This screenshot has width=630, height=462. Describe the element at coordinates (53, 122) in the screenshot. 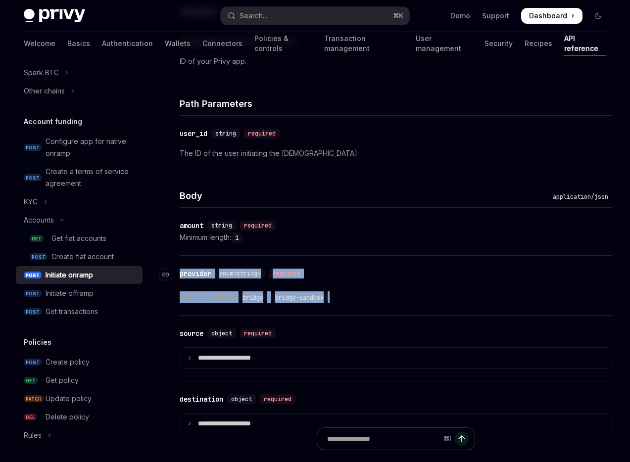

I see `h5: Account funding` at that location.